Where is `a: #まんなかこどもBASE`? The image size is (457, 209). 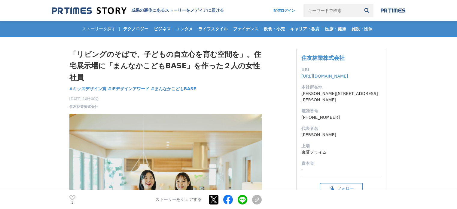
a: #まんなかこどもBASE is located at coordinates (173, 89).